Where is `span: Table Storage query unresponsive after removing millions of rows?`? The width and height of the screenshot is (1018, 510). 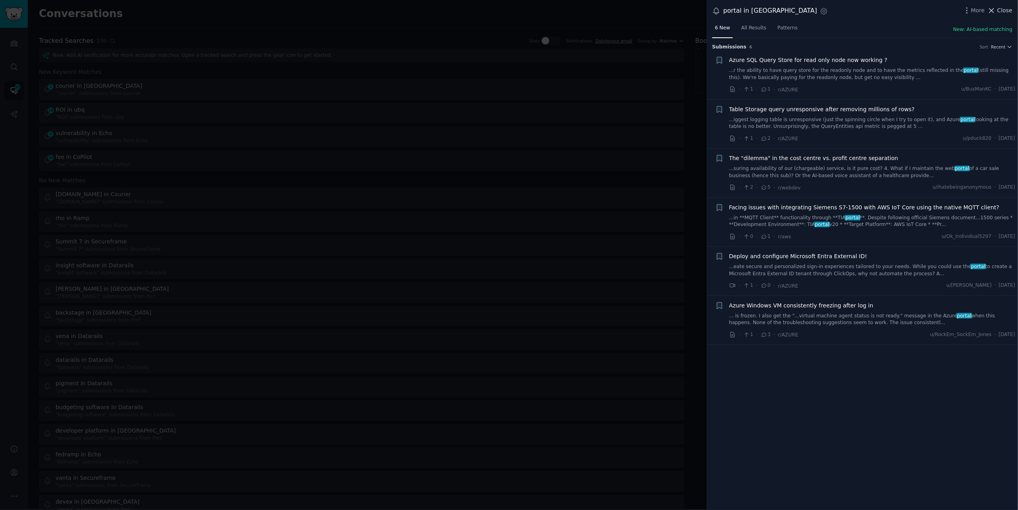
span: Table Storage query unresponsive after removing millions of rows? is located at coordinates (822, 109).